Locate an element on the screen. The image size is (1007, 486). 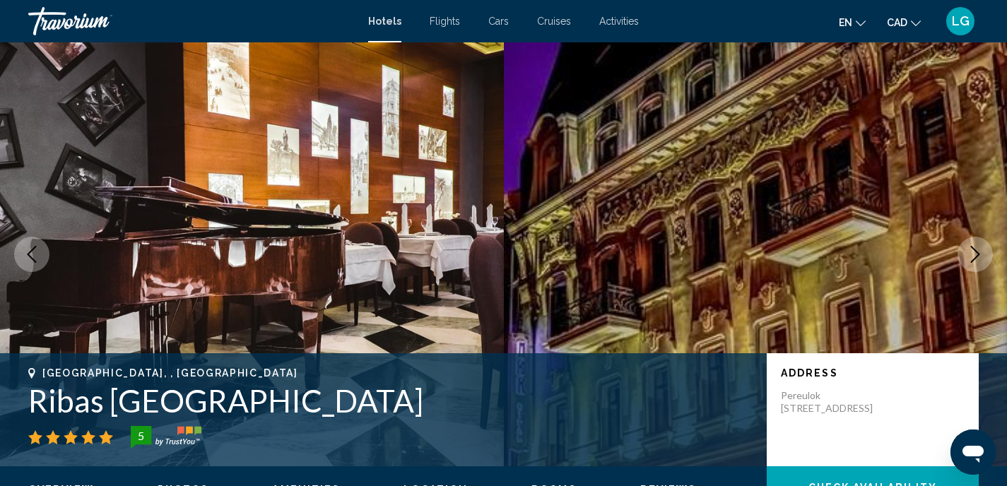
span: CAD is located at coordinates (897, 23).